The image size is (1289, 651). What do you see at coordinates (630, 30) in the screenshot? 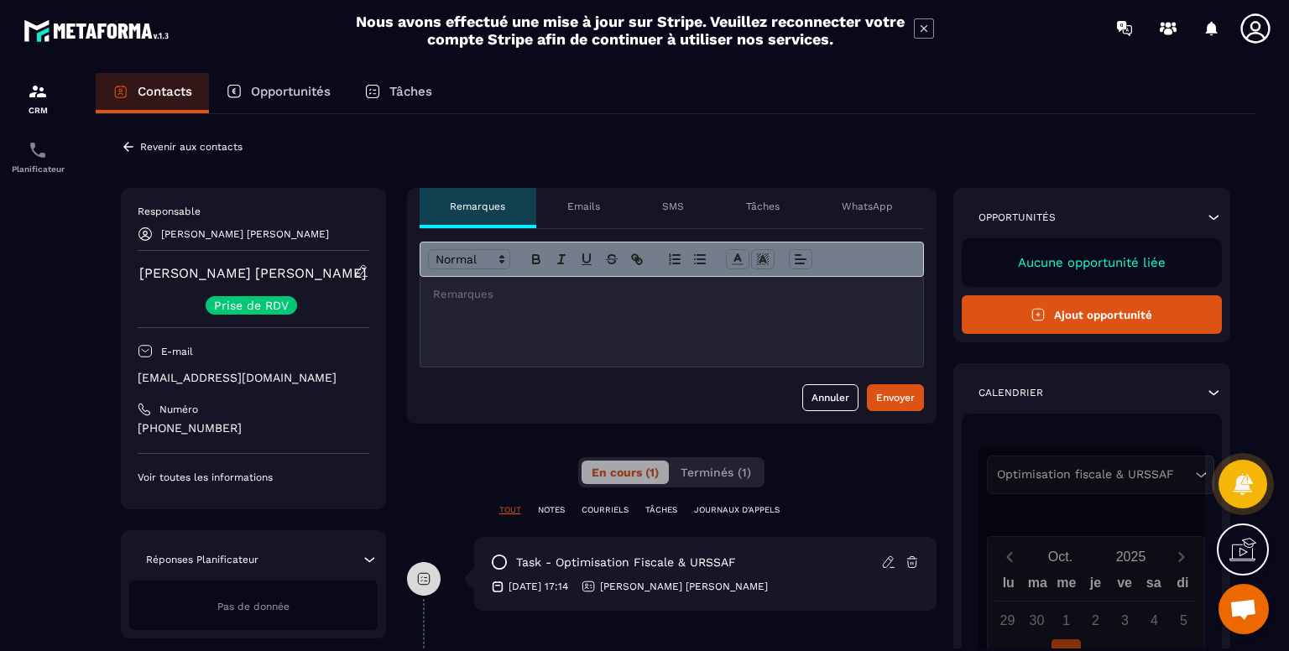
I see `h2: Nous avons effectué une mise à jour sur Stripe. Veuillez reconnecter votre compte Stripe afin de ...` at bounding box center [630, 30].